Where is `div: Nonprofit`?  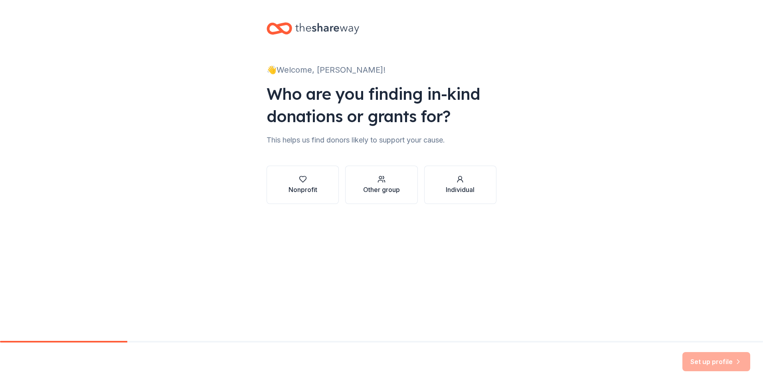
div: Nonprofit is located at coordinates (303, 189).